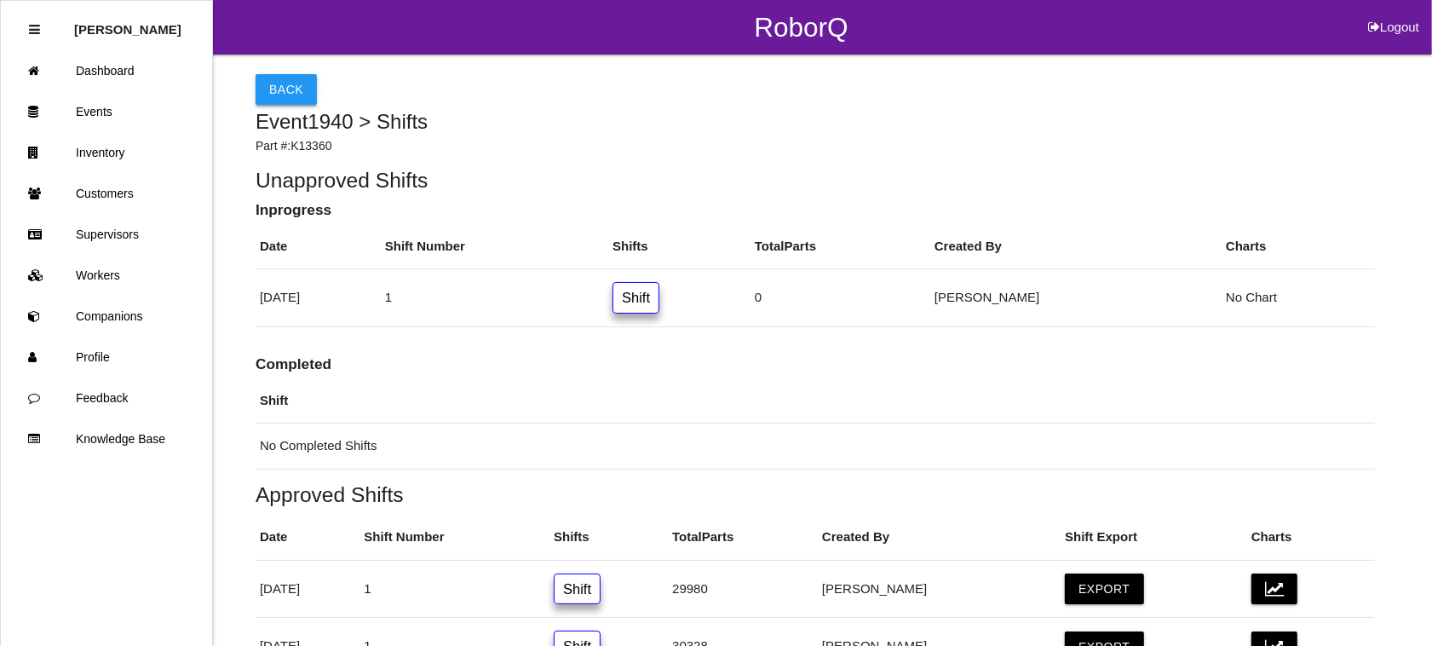  I want to click on a: Knowledge Base, so click(106, 439).